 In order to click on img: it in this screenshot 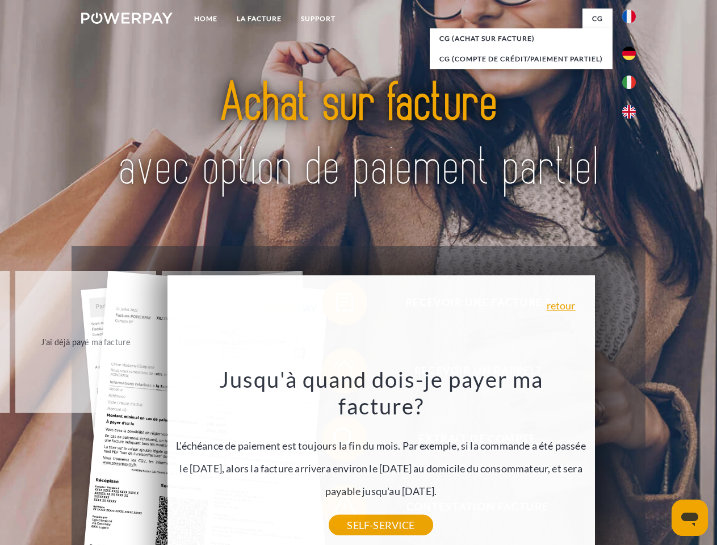, I will do `click(629, 82)`.